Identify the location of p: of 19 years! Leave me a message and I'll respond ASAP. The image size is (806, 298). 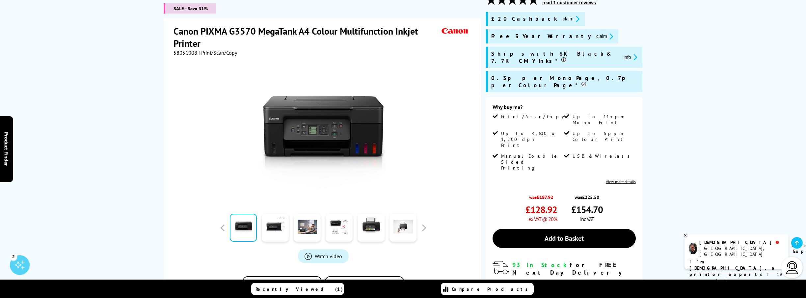
(737, 278).